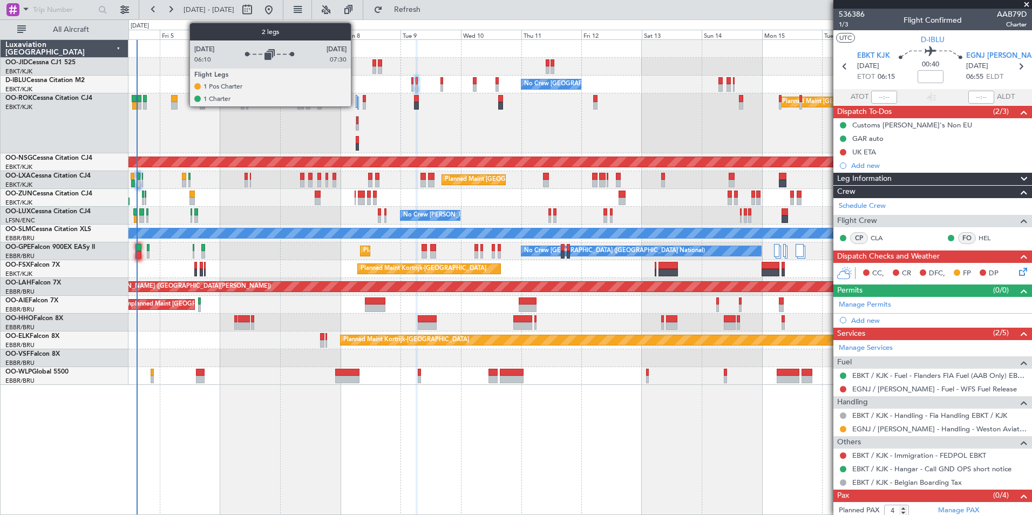  I want to click on span: OO-FSX, so click(18, 265).